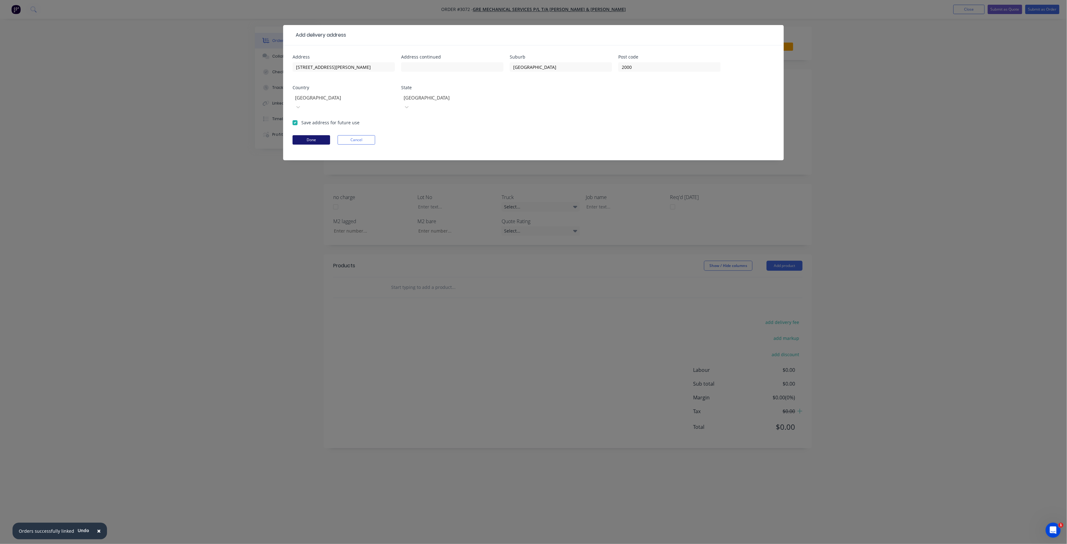 This screenshot has height=544, width=1067. I want to click on div: Country, so click(343, 88).